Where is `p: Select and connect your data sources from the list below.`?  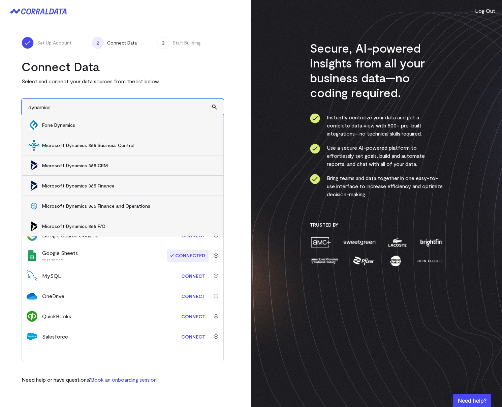 p: Select and connect your data sources from the list below. is located at coordinates (123, 81).